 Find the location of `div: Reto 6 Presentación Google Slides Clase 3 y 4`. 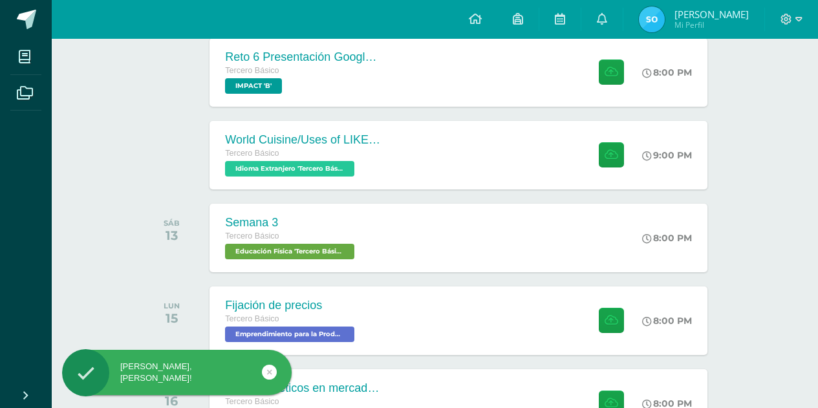

div: Reto 6 Presentación Google Slides Clase 3 y 4 is located at coordinates (303, 57).